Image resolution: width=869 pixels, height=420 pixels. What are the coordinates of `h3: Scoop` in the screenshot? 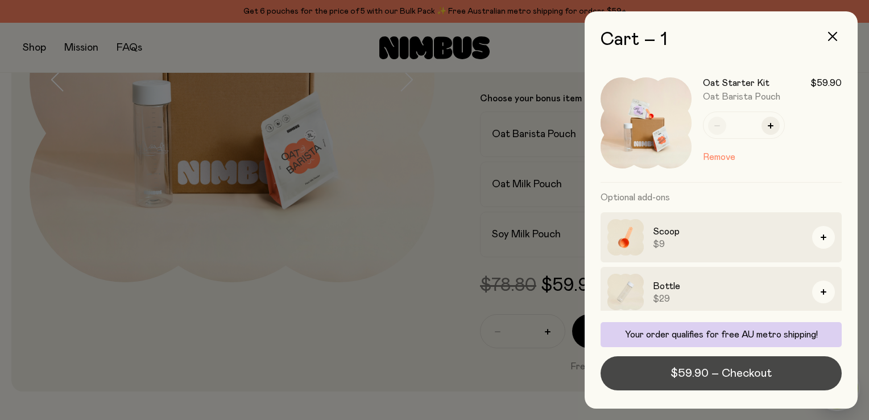 It's located at (728, 231).